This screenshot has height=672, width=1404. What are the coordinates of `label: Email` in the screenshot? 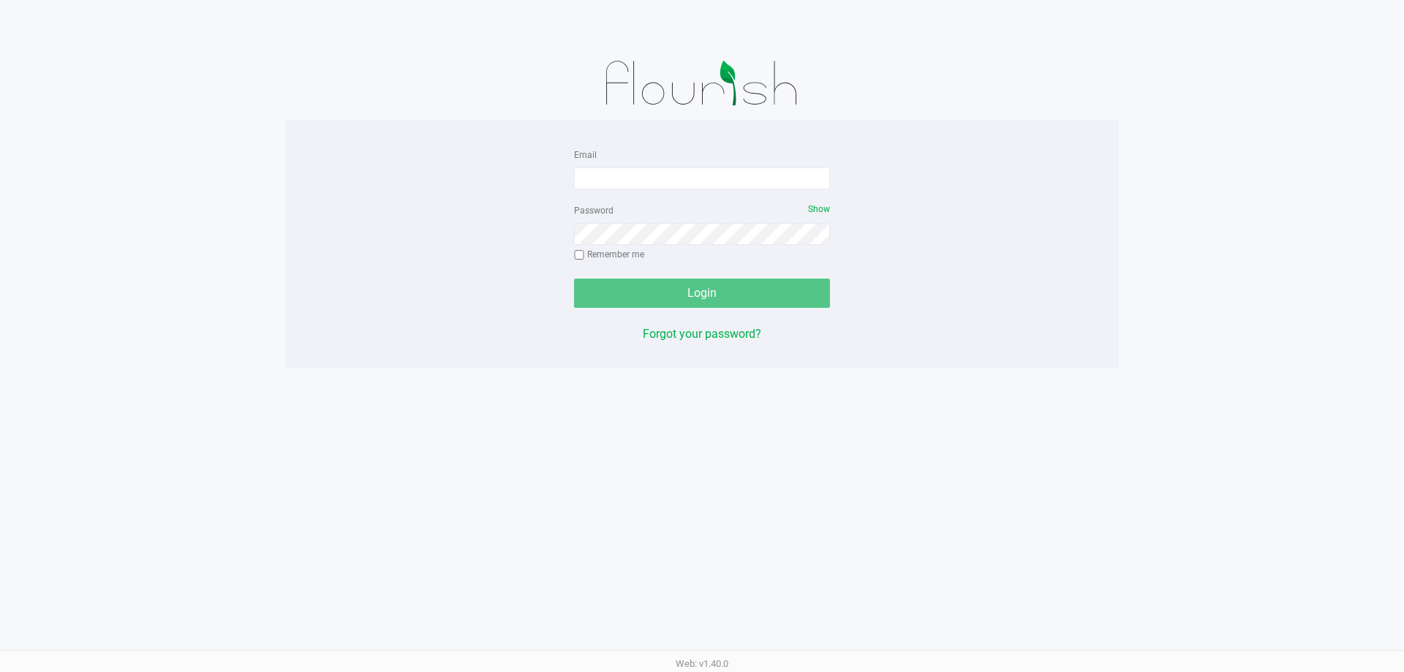 It's located at (585, 155).